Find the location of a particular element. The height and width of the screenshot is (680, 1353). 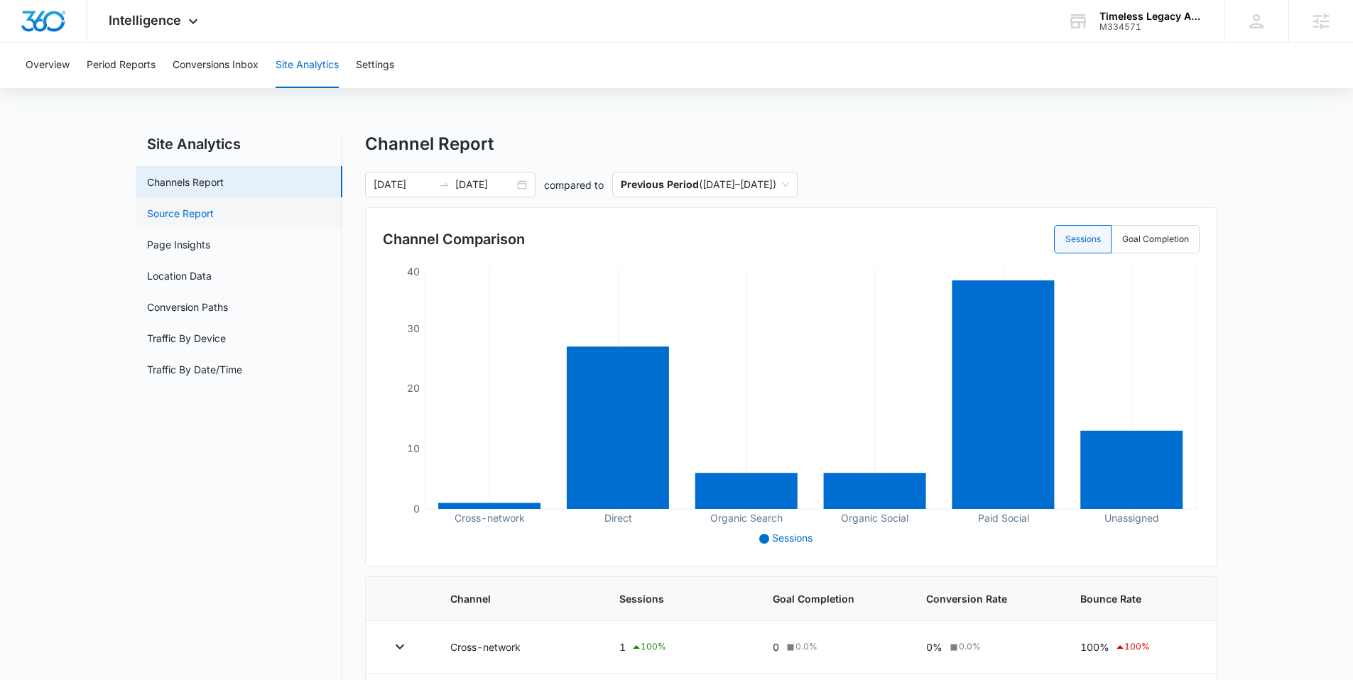

button: Toggle Row Expanded is located at coordinates (400, 647).